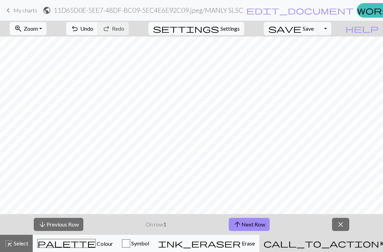 The height and width of the screenshot is (252, 383). What do you see at coordinates (31, 28) in the screenshot?
I see `span: Zoom` at bounding box center [31, 28].